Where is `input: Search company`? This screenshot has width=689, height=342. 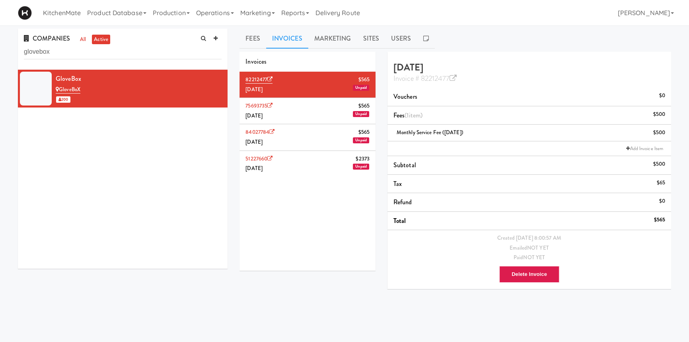 input: Search company is located at coordinates (123, 52).